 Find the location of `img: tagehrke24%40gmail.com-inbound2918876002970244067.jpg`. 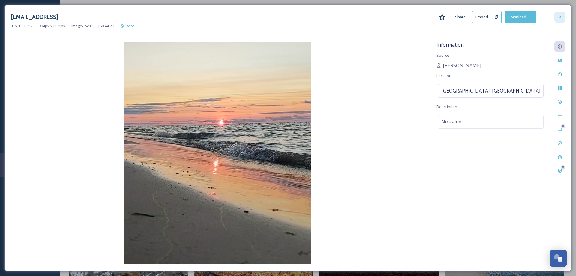

img: tagehrke24%40gmail.com-inbound2918876002970244067.jpg is located at coordinates (218, 153).